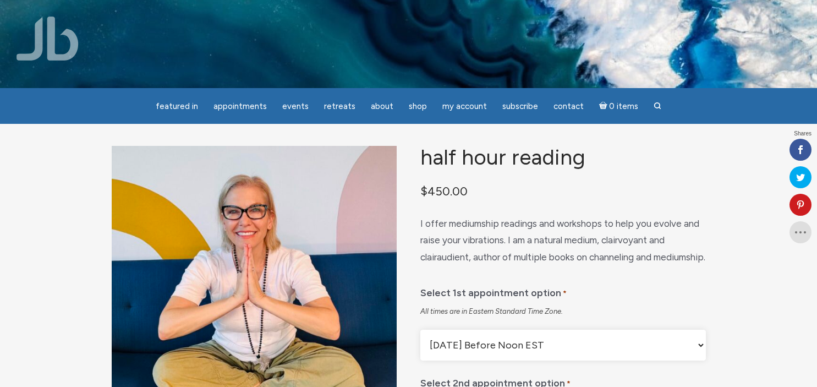 This screenshot has width=817, height=387. Describe the element at coordinates (47, 39) in the screenshot. I see `a: Jamie Butler. The Everyday Medium` at that location.